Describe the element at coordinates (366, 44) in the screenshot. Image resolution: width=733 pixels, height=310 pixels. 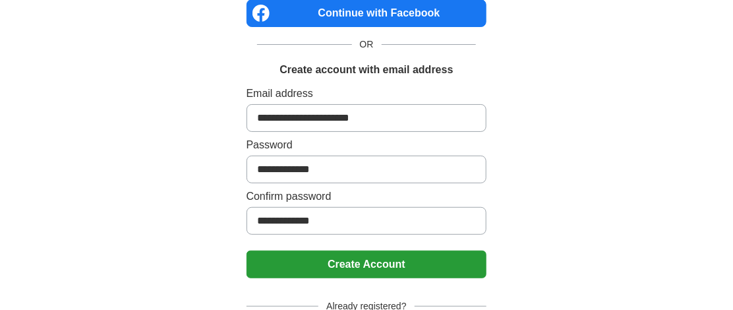
I see `span: OR` at that location.